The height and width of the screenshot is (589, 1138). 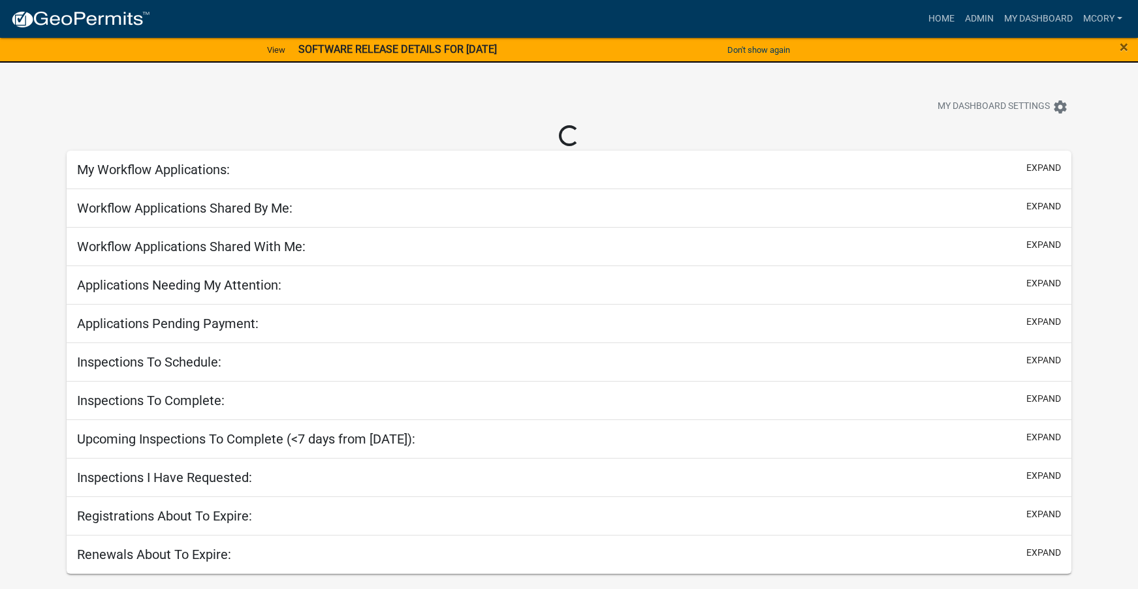 What do you see at coordinates (1103, 19) in the screenshot?
I see `a: mcory` at bounding box center [1103, 19].